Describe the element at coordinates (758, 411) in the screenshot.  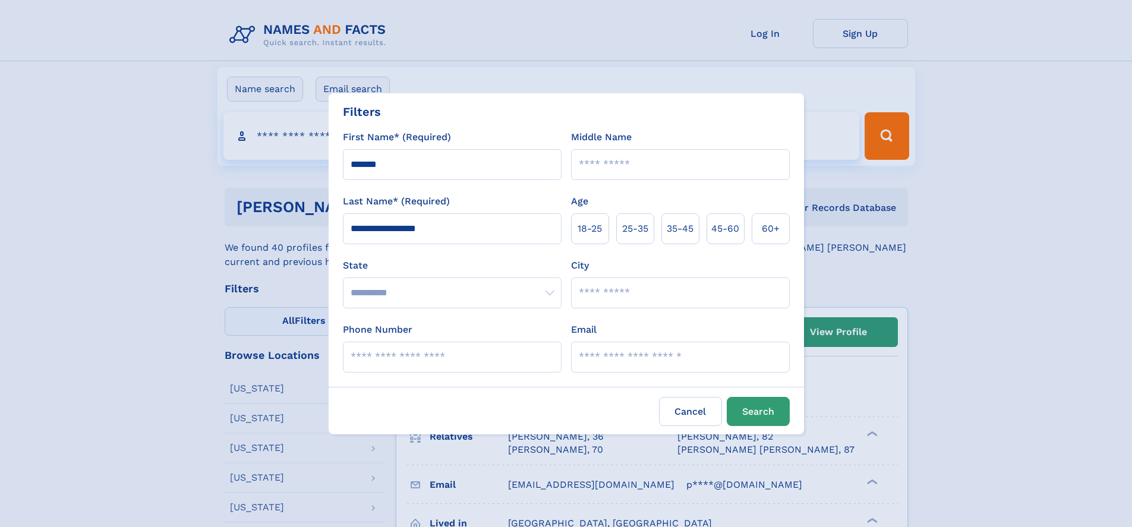
I see `button: Search` at that location.